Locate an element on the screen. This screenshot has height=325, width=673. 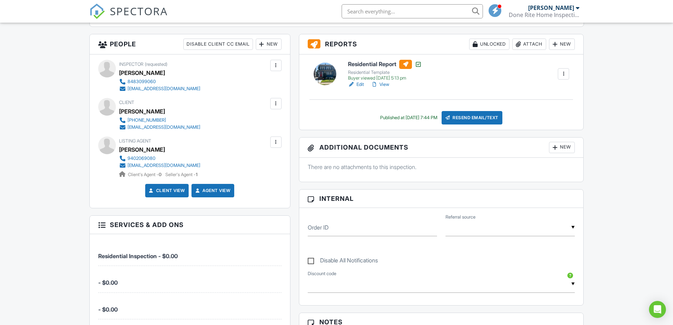
strong: 0 is located at coordinates (160, 174).